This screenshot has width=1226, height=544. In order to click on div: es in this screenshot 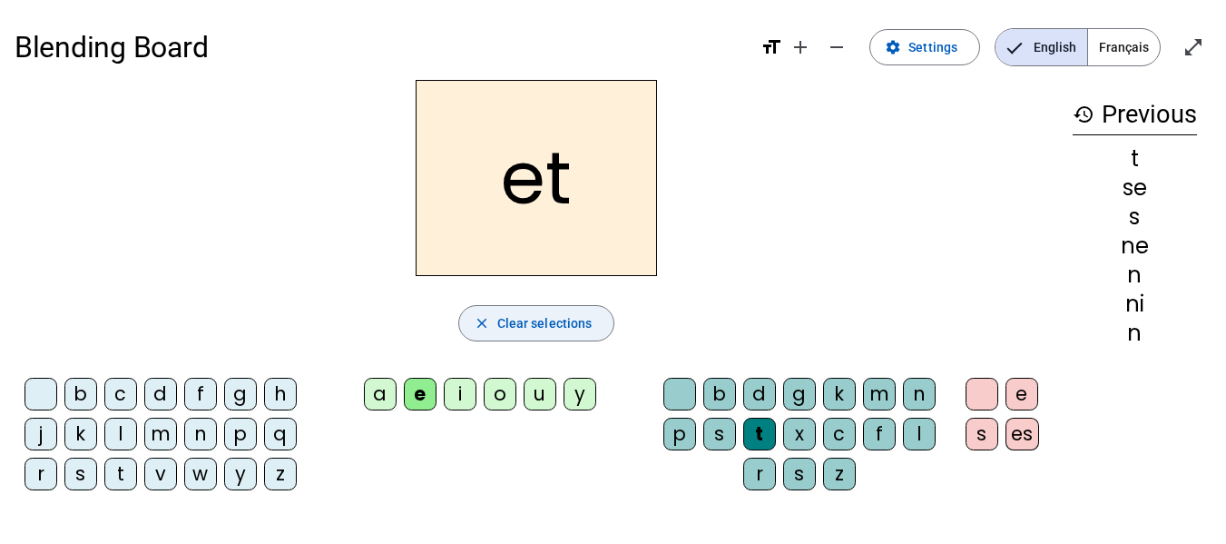, I will do `click(1022, 434)`.